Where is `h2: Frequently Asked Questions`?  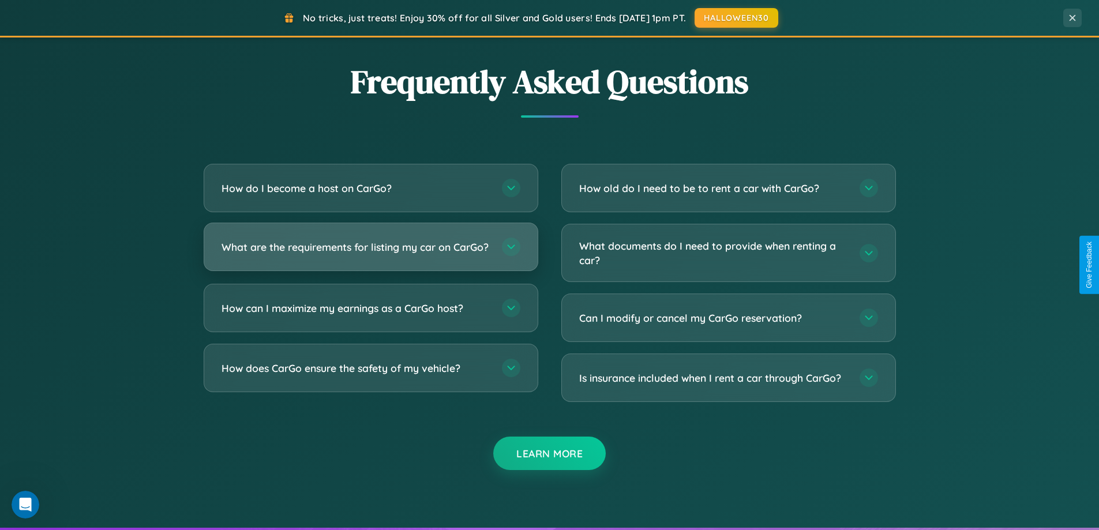
h2: Frequently Asked Questions is located at coordinates (550, 81).